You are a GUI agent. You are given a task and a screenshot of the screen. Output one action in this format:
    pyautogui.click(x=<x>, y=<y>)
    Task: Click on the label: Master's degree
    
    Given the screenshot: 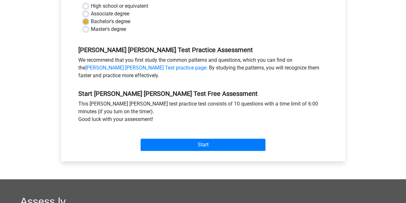 What is the action you would take?
    pyautogui.click(x=109, y=29)
    